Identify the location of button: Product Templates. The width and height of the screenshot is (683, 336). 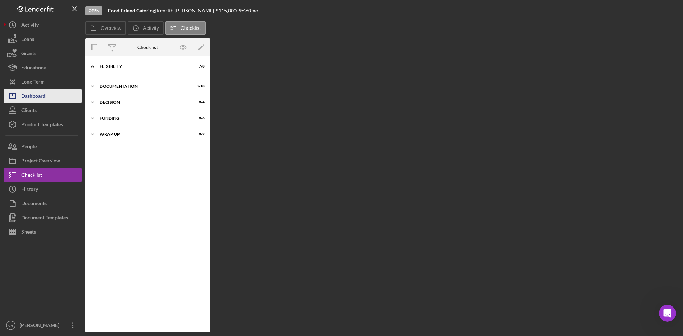
(43, 124).